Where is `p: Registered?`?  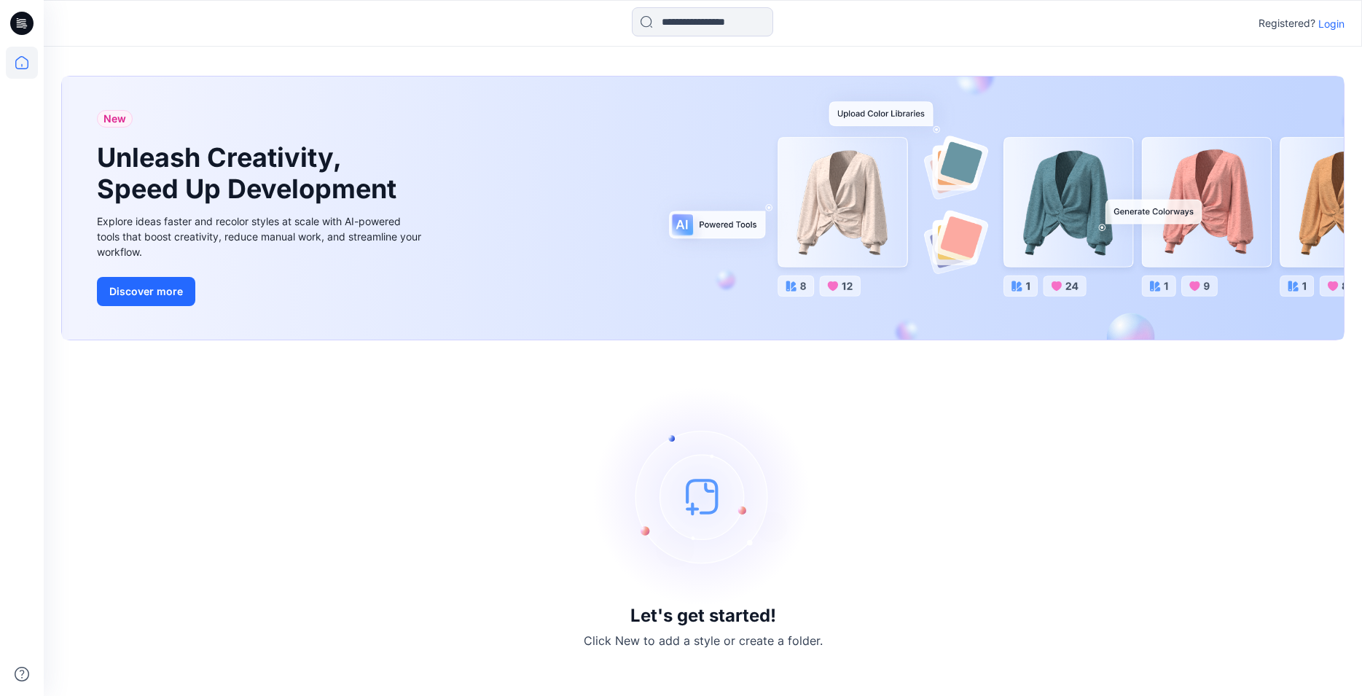
p: Registered? is located at coordinates (1287, 23).